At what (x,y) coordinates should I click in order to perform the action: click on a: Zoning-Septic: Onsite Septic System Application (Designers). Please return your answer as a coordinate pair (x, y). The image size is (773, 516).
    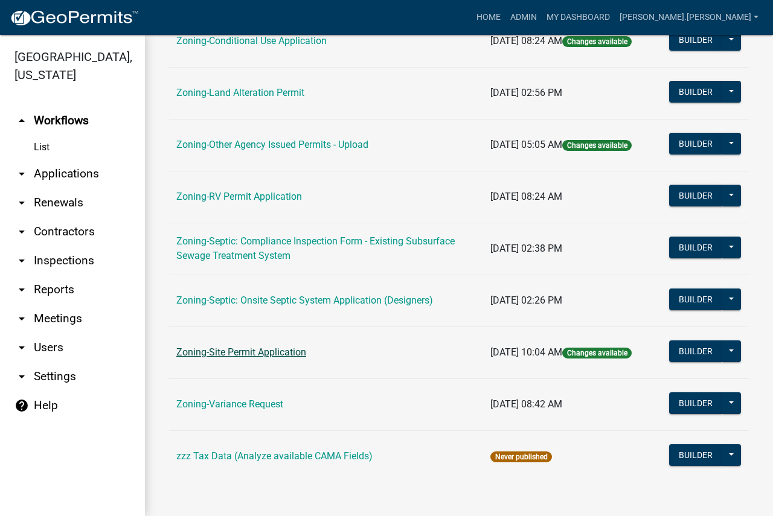
    Looking at the image, I should click on (304, 300).